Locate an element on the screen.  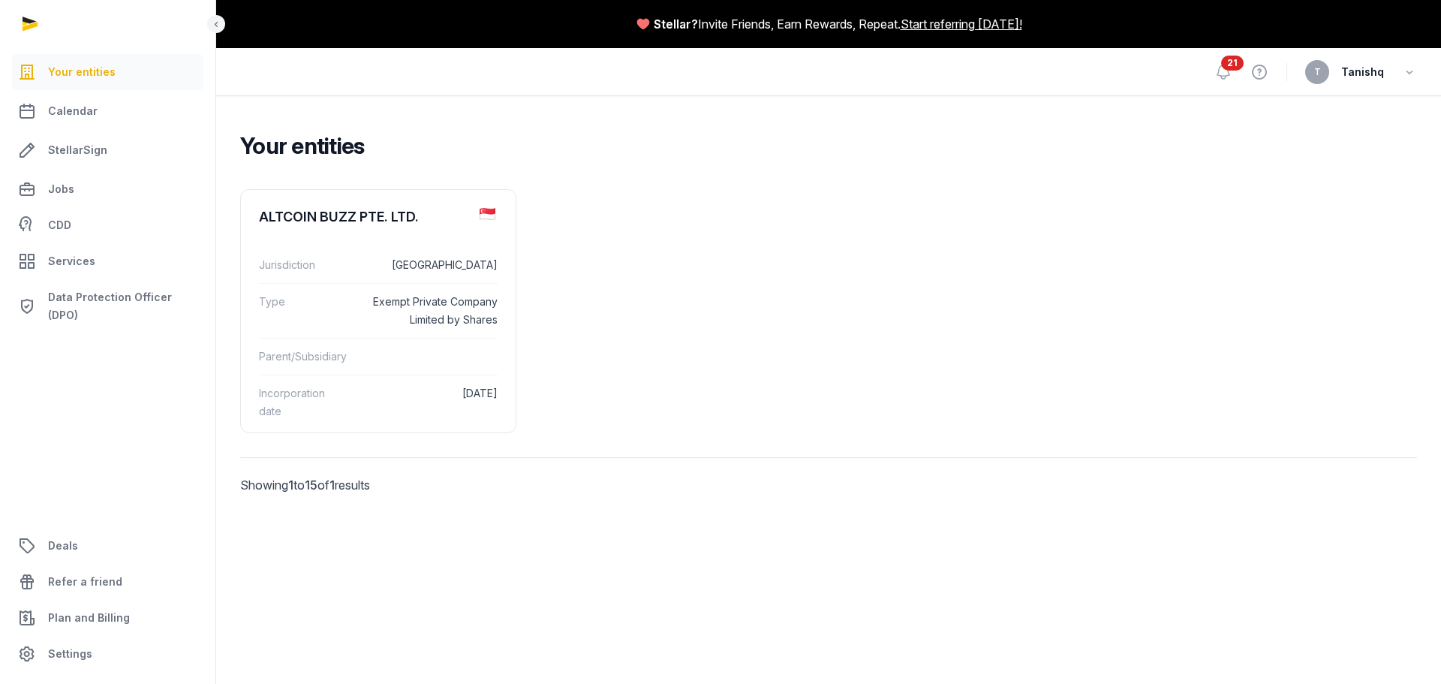
a: Settings is located at coordinates (107, 654).